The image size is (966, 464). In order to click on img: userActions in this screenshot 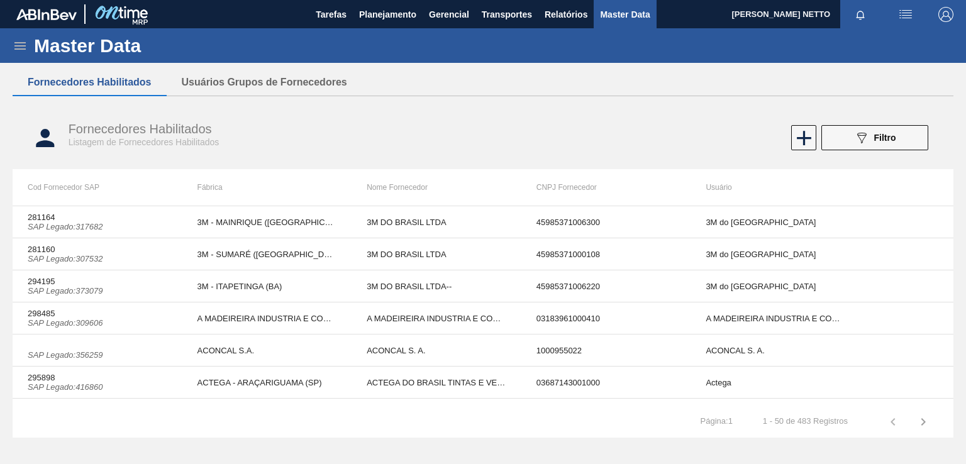, I will do `click(905, 14)`.